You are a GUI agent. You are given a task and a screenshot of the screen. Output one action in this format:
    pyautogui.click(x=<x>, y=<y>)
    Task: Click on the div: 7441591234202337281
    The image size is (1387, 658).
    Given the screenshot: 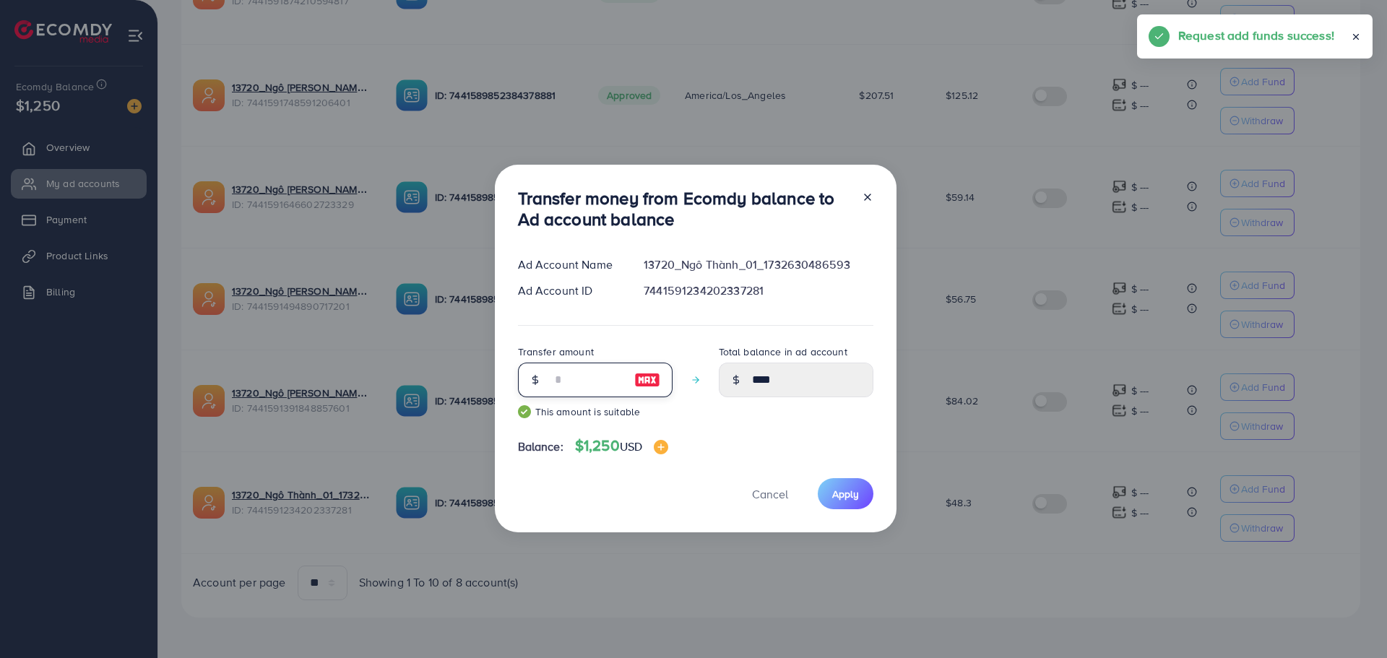 What is the action you would take?
    pyautogui.click(x=758, y=290)
    